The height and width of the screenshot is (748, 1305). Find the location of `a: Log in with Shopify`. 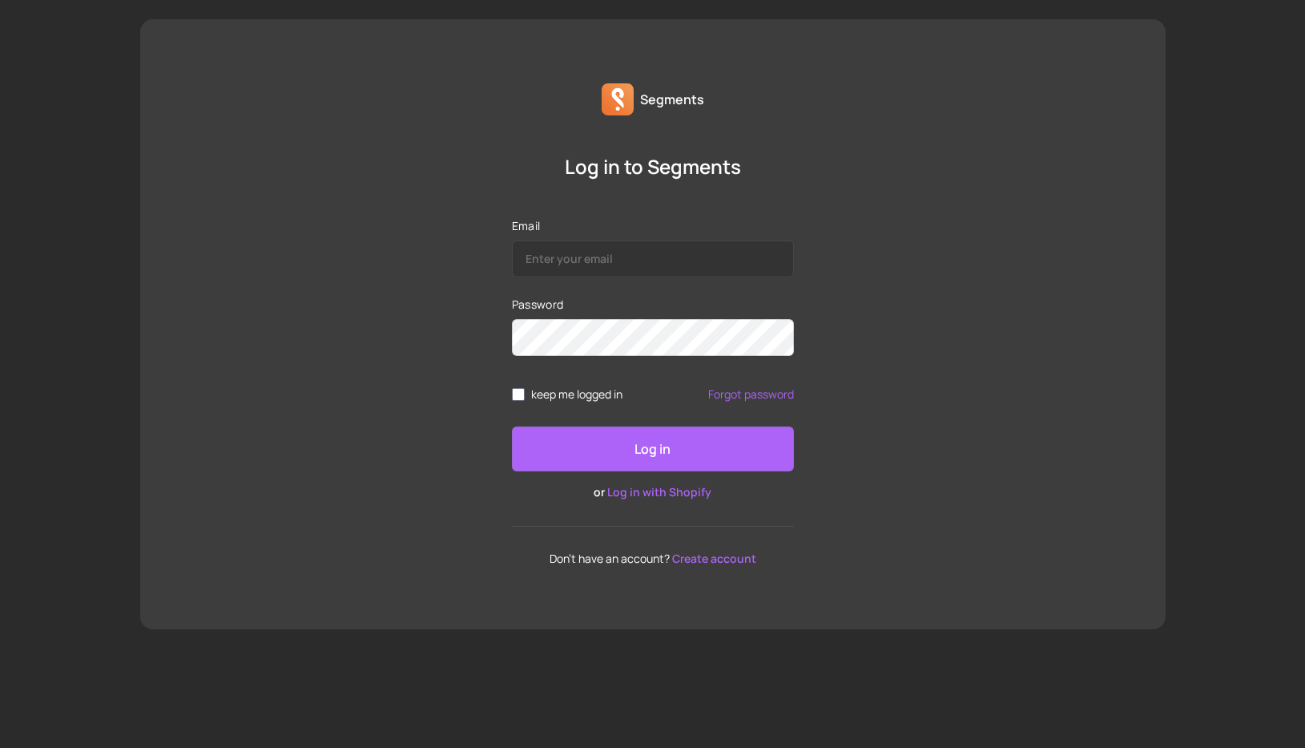

a: Log in with Shopify is located at coordinates (659, 491).